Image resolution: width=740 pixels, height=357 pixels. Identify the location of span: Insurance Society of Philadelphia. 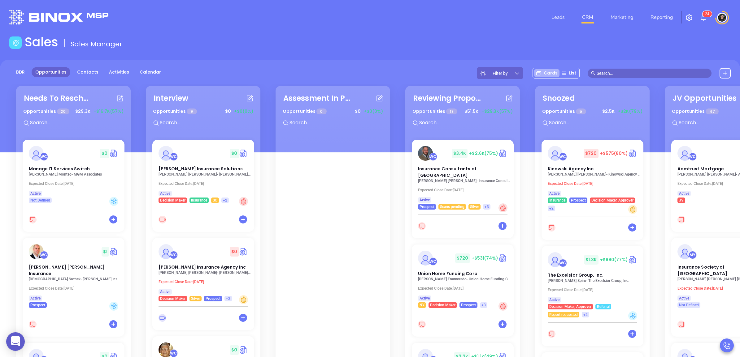
(702, 271).